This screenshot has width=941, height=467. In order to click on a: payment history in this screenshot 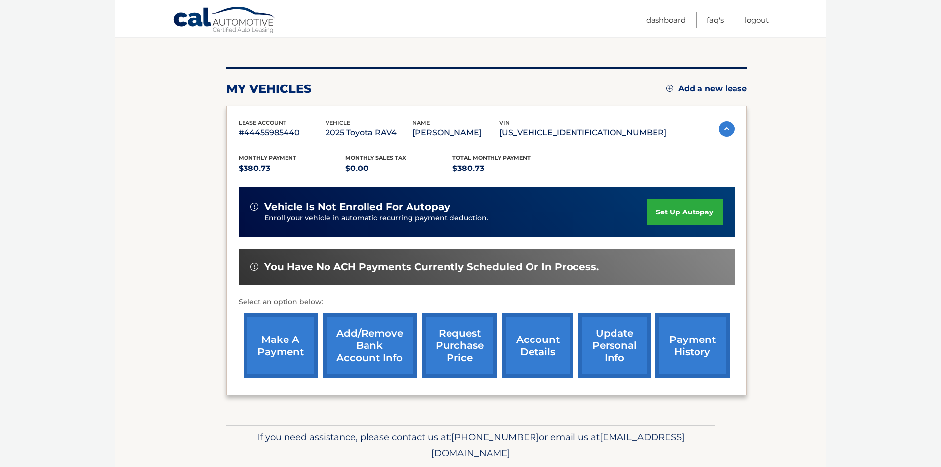, I will do `click(693, 345)`.